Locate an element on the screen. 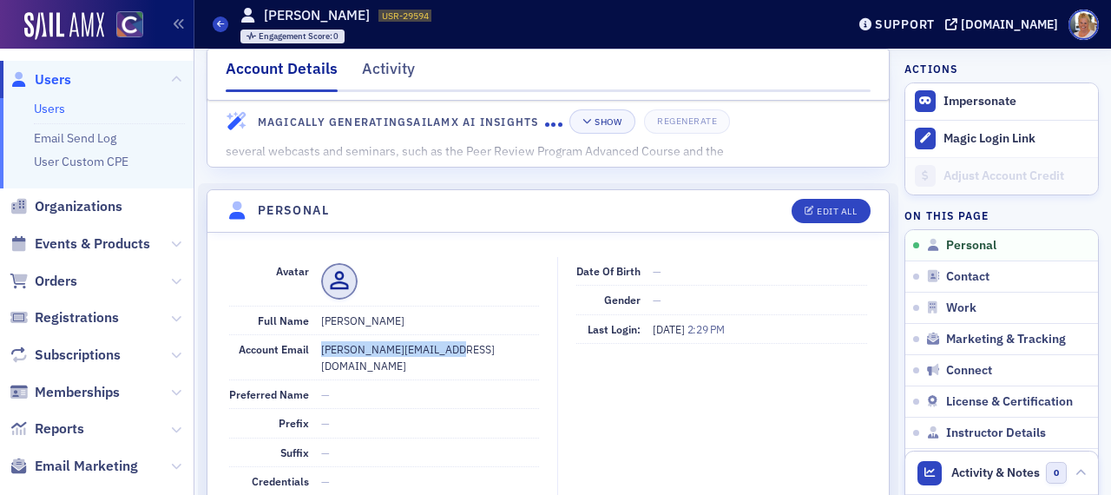 This screenshot has width=1111, height=495. a: Memberships is located at coordinates (64, 392).